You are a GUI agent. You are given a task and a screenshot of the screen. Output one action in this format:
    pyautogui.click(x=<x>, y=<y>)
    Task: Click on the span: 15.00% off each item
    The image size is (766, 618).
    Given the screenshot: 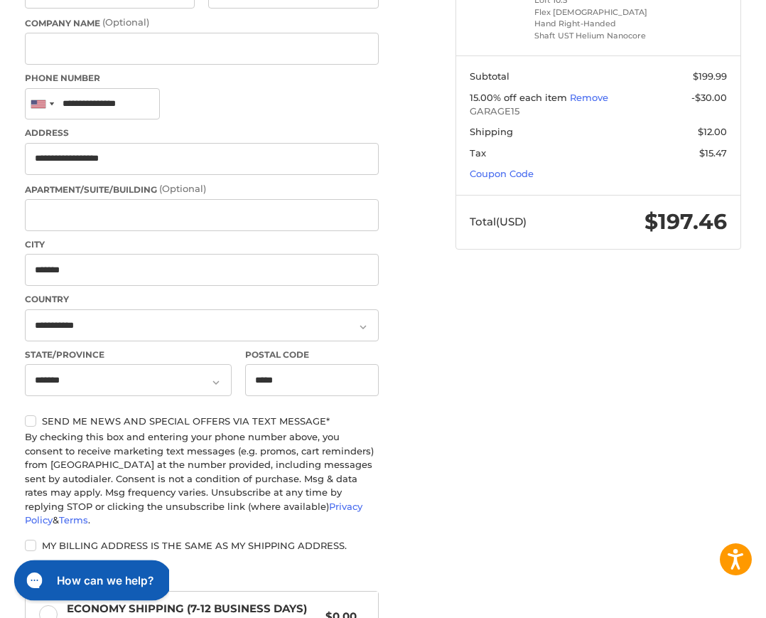 What is the action you would take?
    pyautogui.click(x=519, y=97)
    